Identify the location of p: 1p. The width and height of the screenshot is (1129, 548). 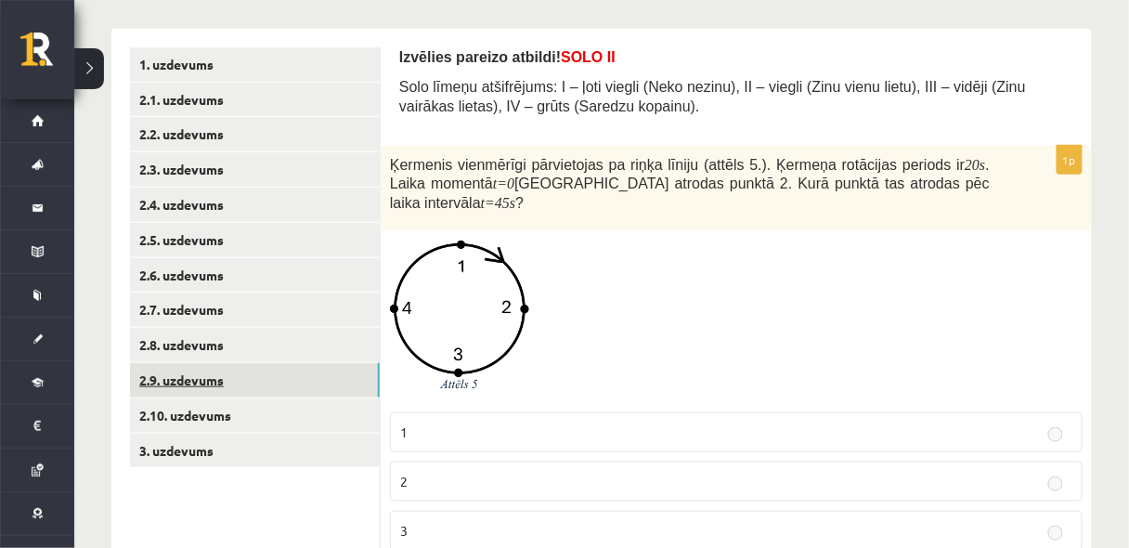
(1070, 160).